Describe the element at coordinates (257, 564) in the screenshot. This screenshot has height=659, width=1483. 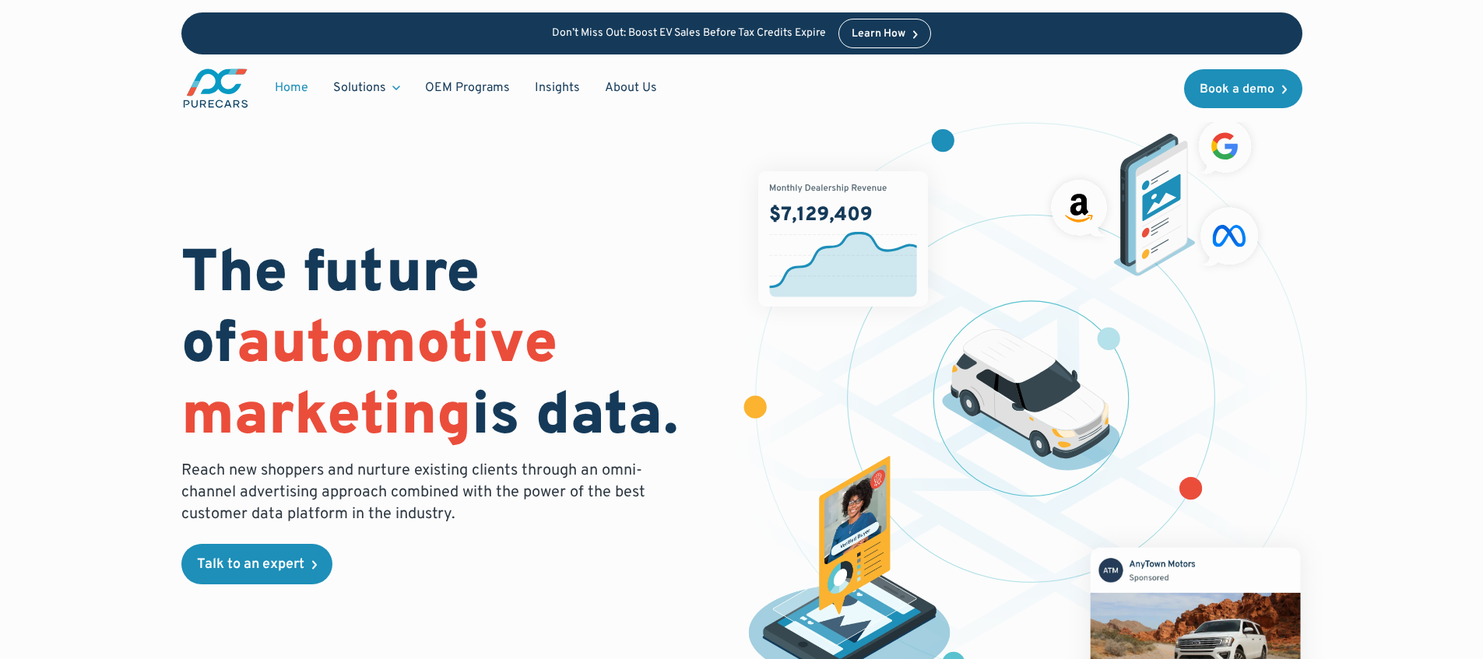
I see `a: Talk to an expert` at that location.